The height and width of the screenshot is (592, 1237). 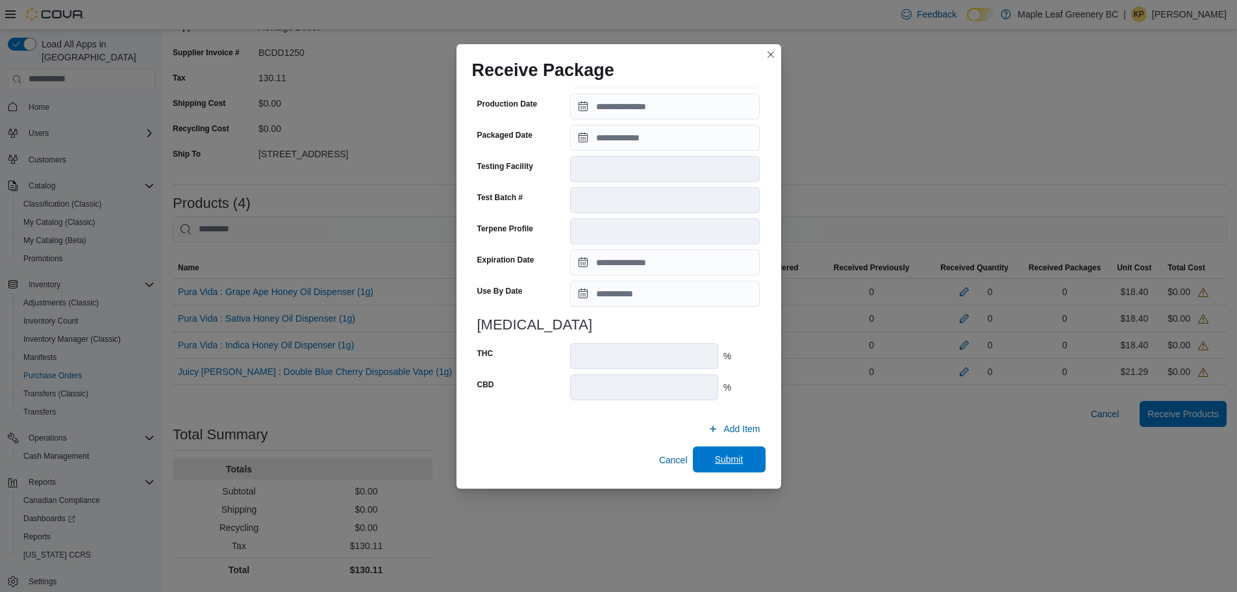 I want to click on label: CBD, so click(x=486, y=384).